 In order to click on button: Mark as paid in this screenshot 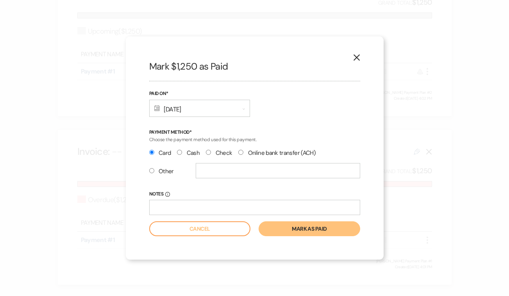, I will do `click(309, 229)`.